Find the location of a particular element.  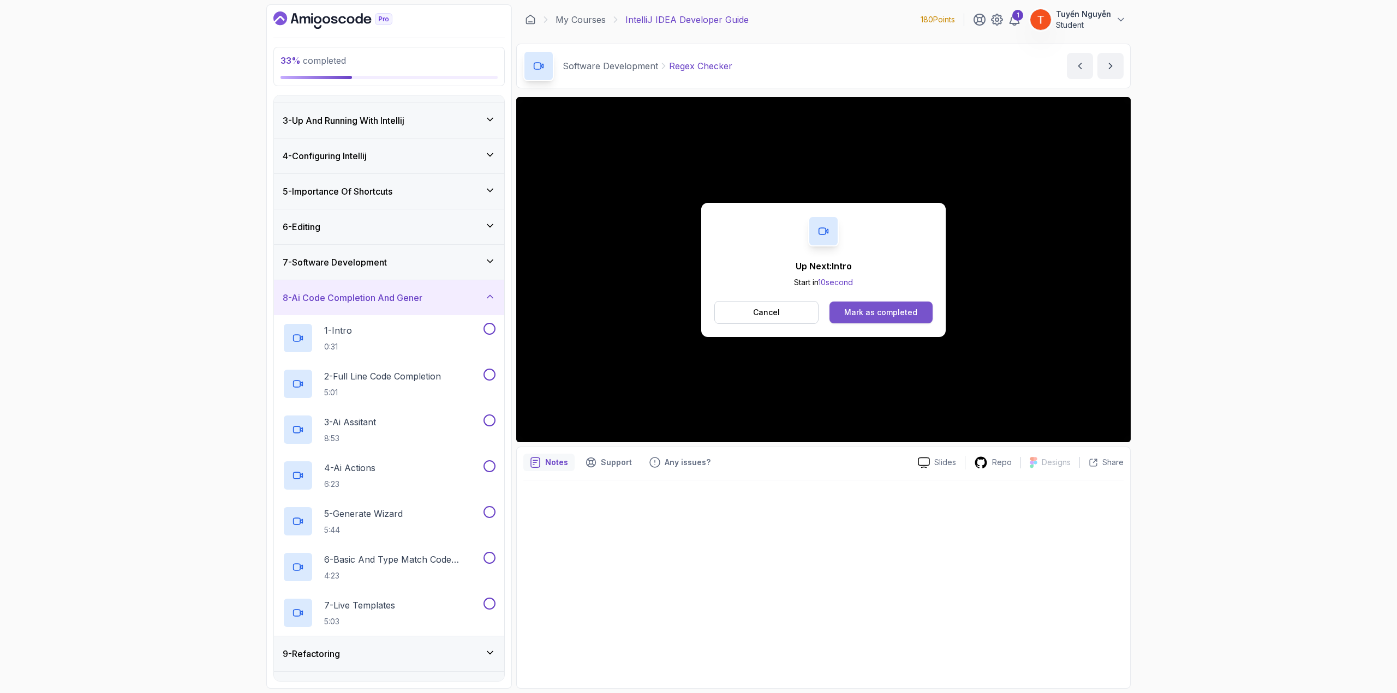

button: Mark as completed is located at coordinates (881, 313).